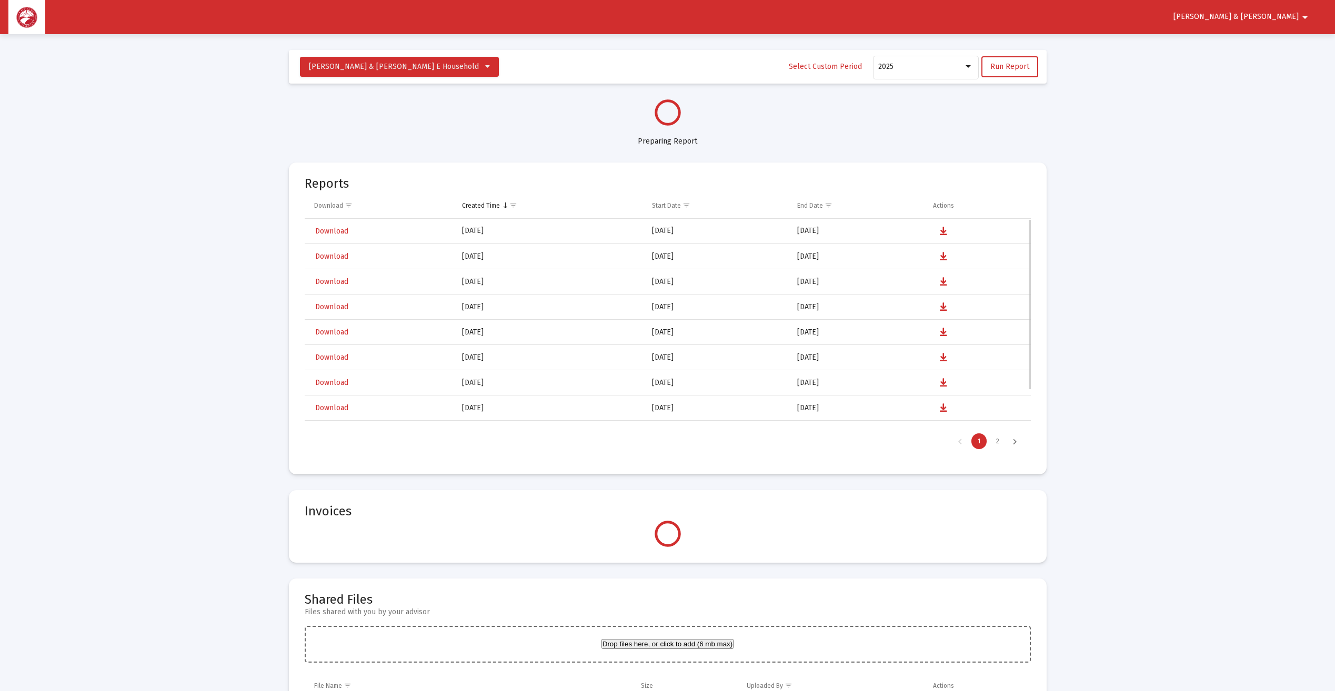  I want to click on td: Column Created Time, so click(549, 206).